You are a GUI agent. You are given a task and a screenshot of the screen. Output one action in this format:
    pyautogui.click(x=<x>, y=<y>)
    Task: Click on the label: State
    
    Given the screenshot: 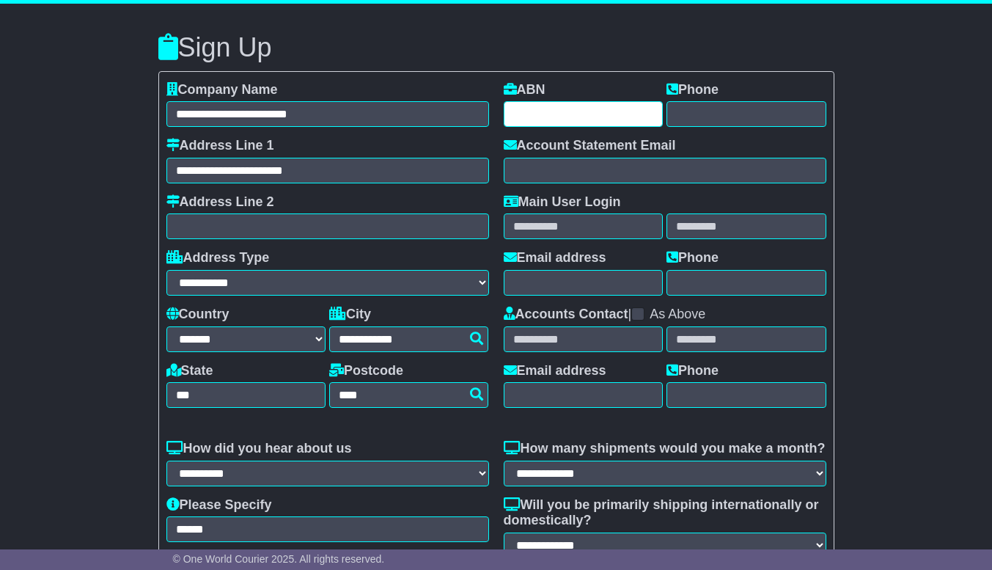 What is the action you would take?
    pyautogui.click(x=190, y=371)
    